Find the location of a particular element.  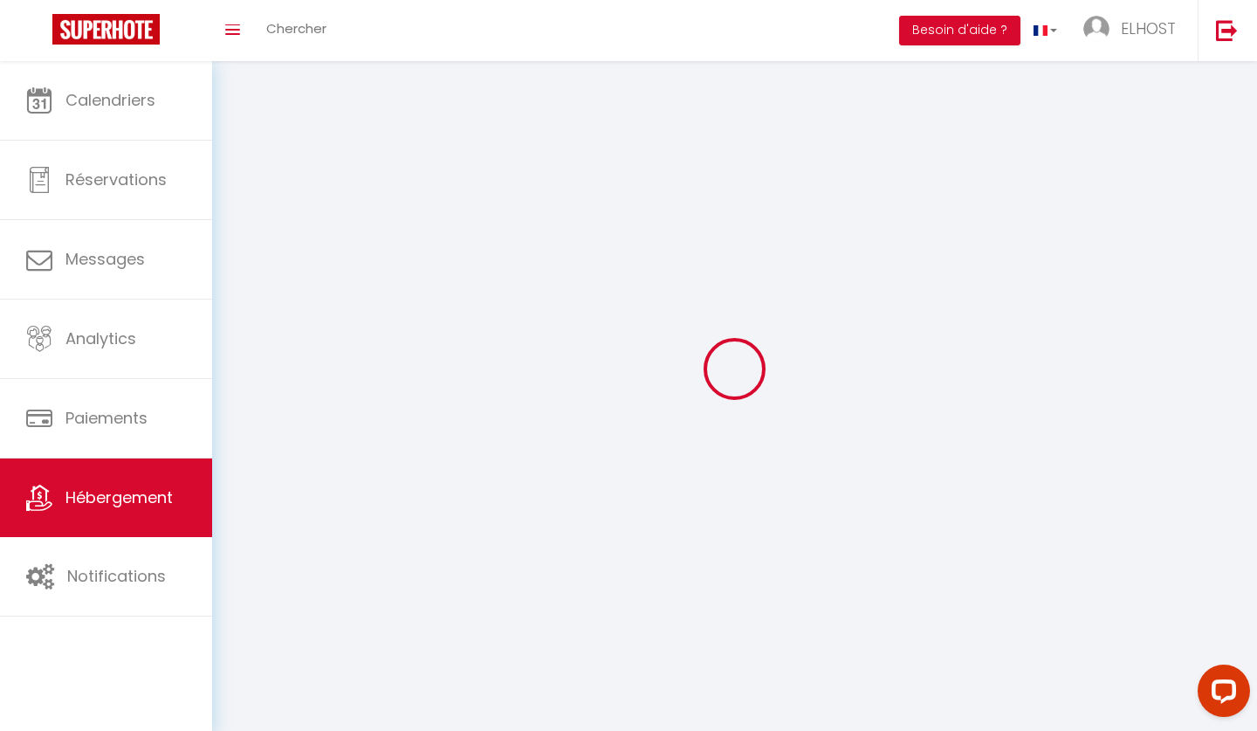

img: logout is located at coordinates (1227, 30).